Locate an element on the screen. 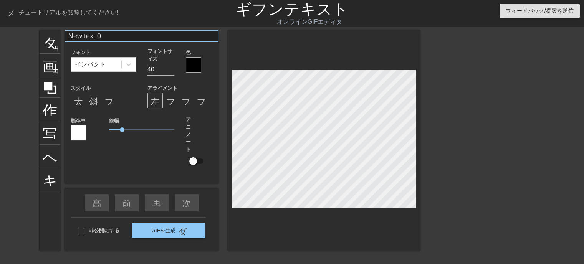 The width and height of the screenshot is (584, 264). font: 前へスキップ is located at coordinates (151, 202).